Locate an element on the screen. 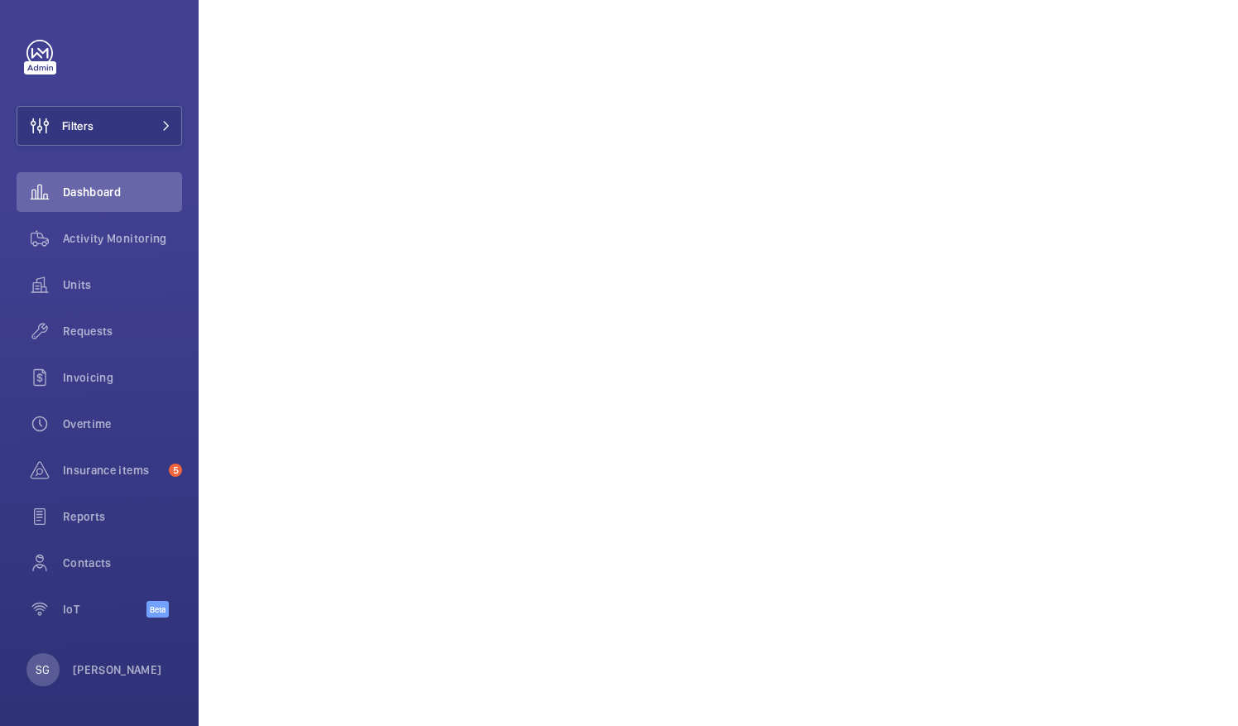 Image resolution: width=1238 pixels, height=726 pixels. span: Invoicing is located at coordinates (122, 377).